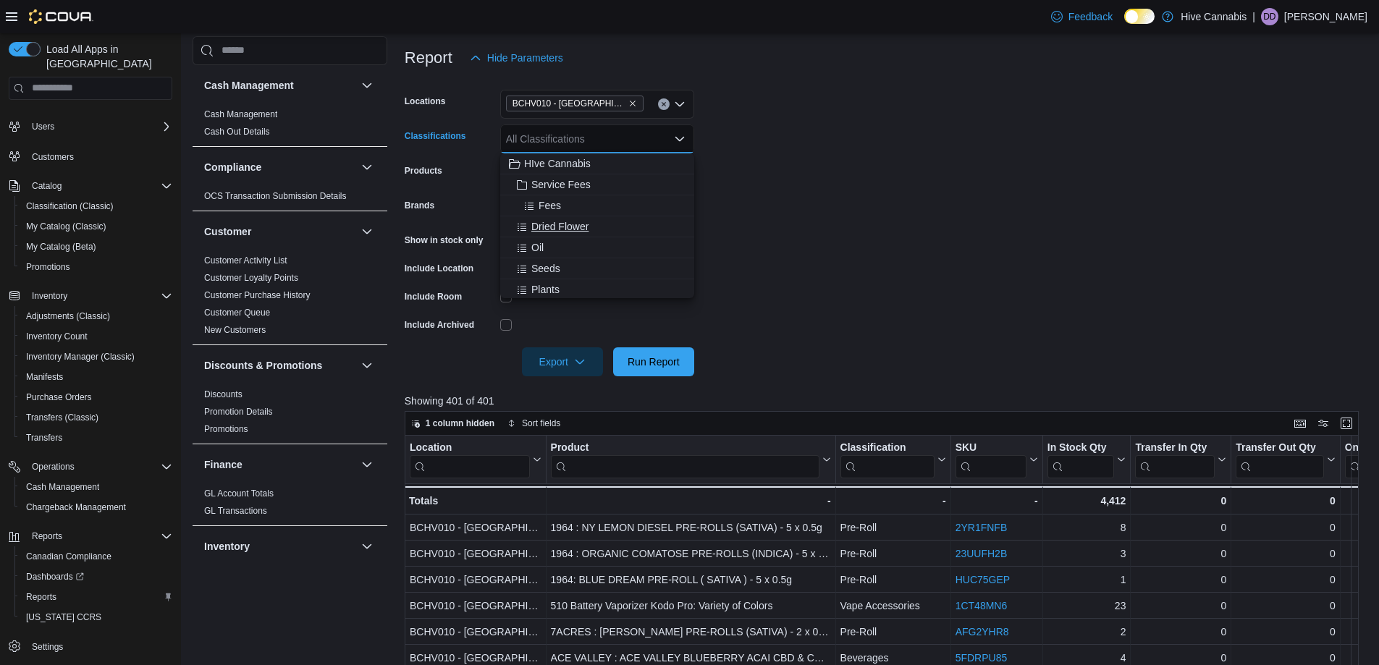  What do you see at coordinates (664, 104) in the screenshot?
I see `button: Clear input` at bounding box center [664, 104].